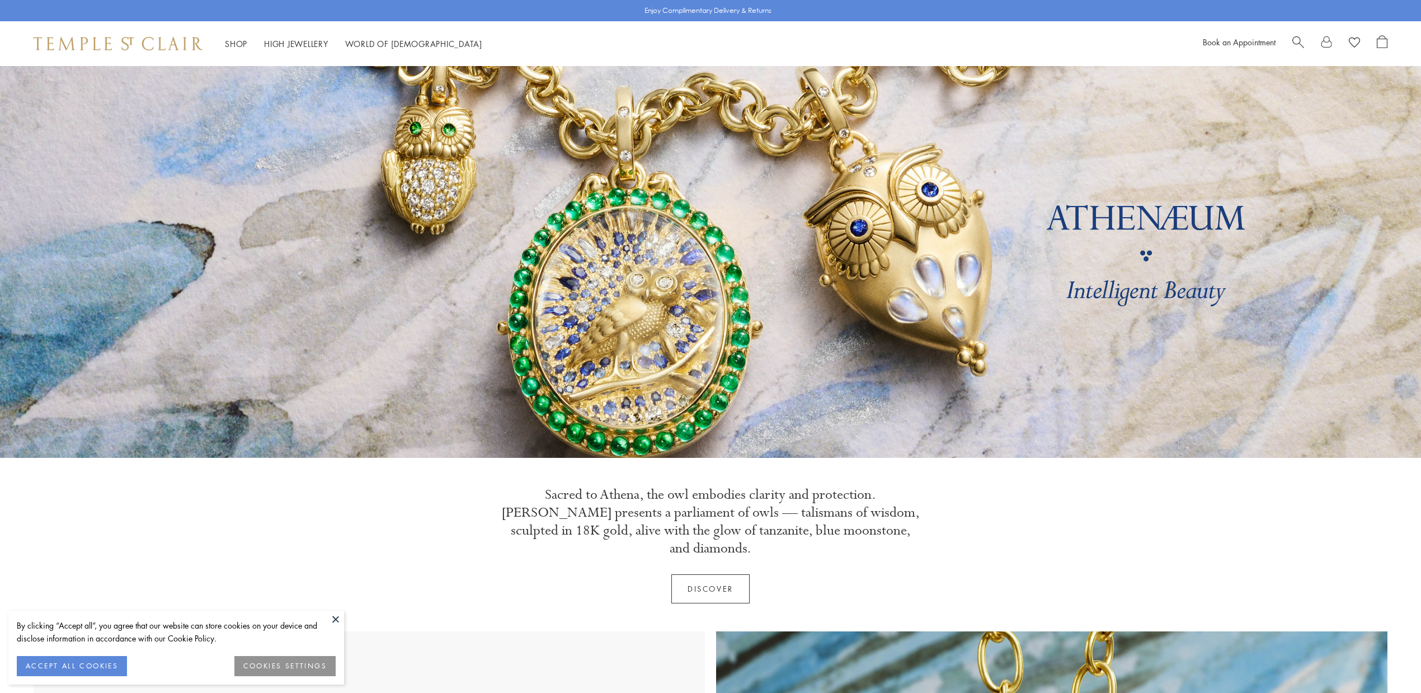 The image size is (1421, 693). What do you see at coordinates (354, 44) in the screenshot?
I see `nav: Main navigation` at bounding box center [354, 44].